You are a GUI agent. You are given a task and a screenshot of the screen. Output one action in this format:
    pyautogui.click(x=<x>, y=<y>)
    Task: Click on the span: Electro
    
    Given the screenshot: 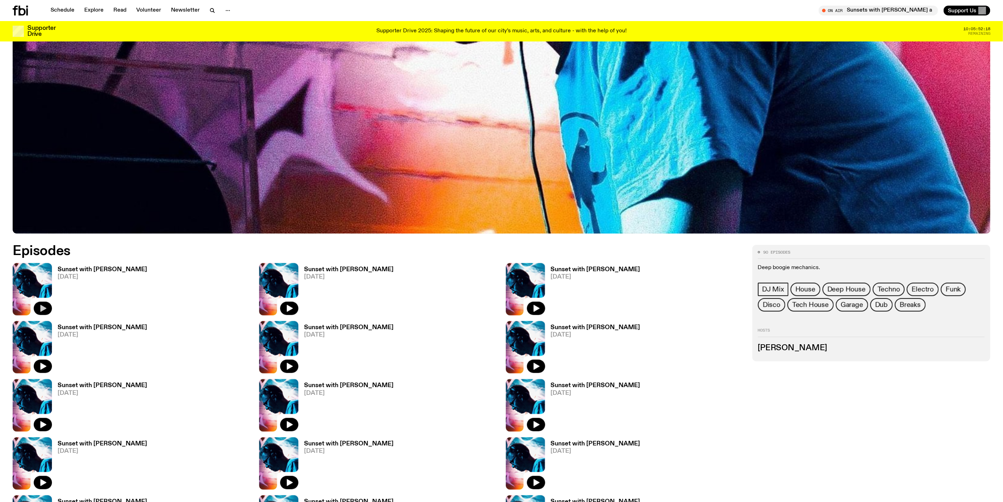 What is the action you would take?
    pyautogui.click(x=923, y=289)
    